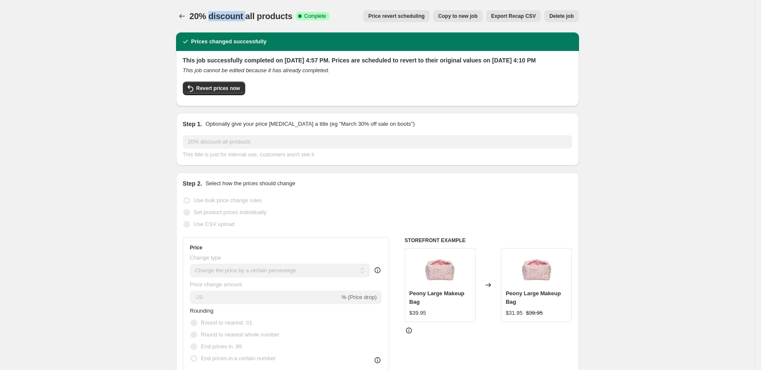  Describe the element at coordinates (561, 16) in the screenshot. I see `span: Delete job` at that location.